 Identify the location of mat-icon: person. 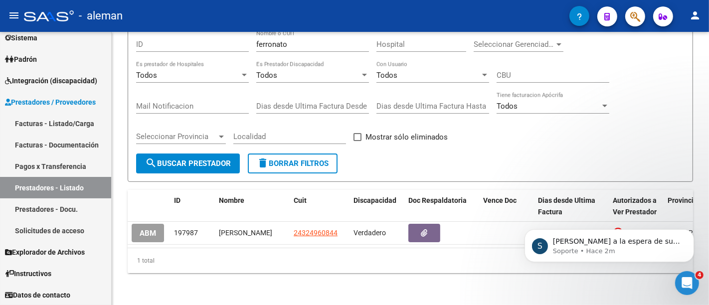
(695, 15).